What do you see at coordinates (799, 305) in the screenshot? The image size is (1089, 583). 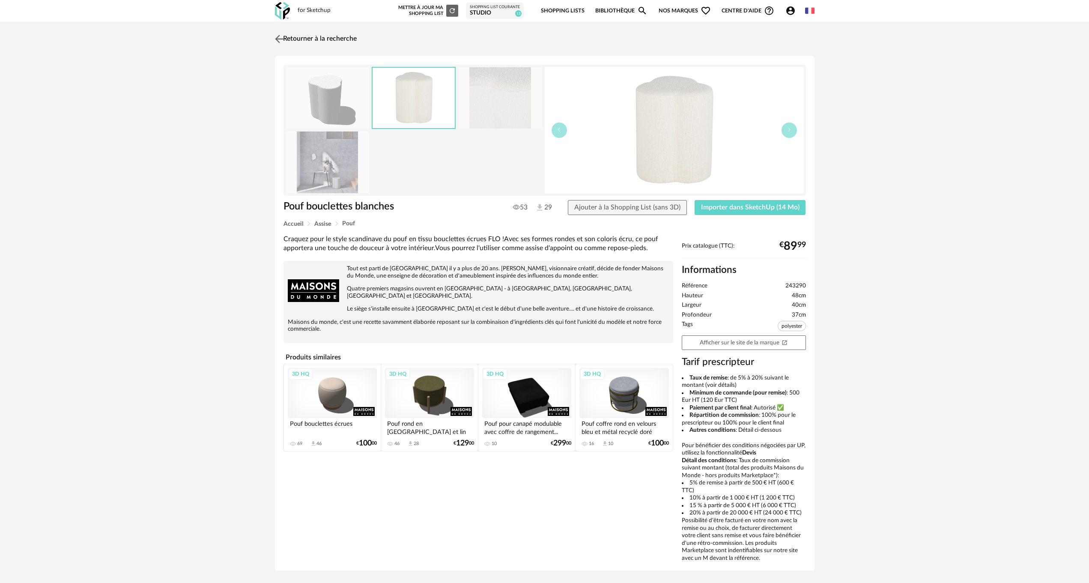 I see `span: 40cm` at bounding box center [799, 305].